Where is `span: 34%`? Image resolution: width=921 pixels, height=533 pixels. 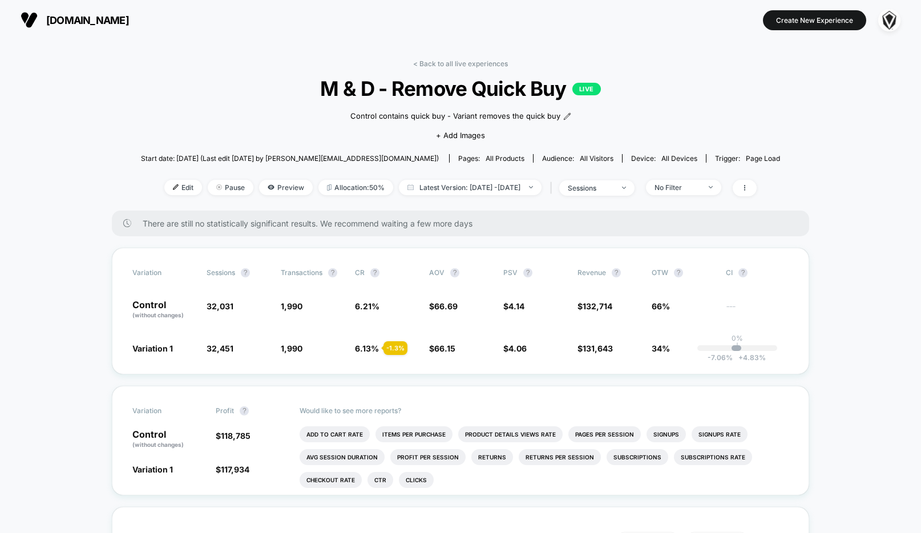
span: 34% is located at coordinates (660, 348).